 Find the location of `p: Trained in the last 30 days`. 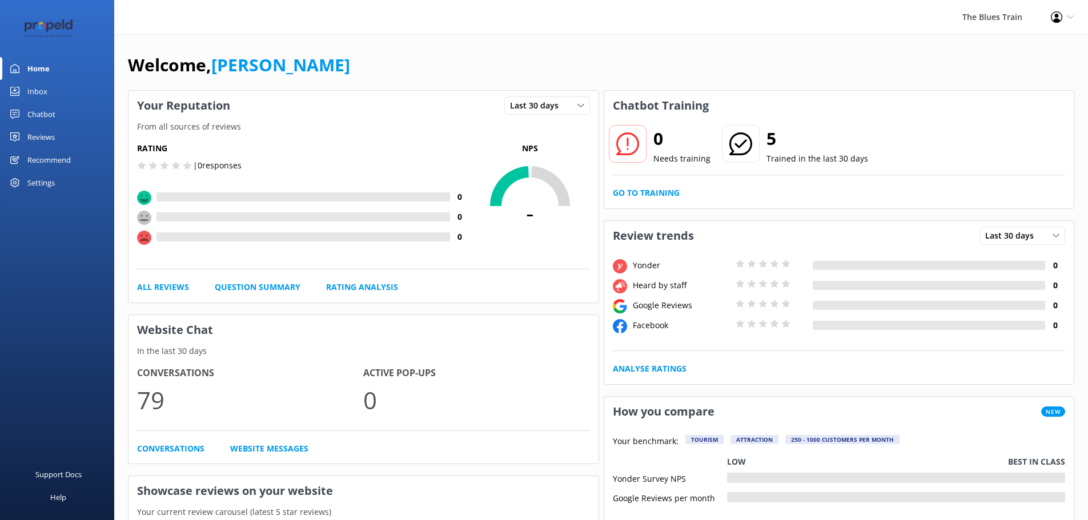

p: Trained in the last 30 days is located at coordinates (817, 159).